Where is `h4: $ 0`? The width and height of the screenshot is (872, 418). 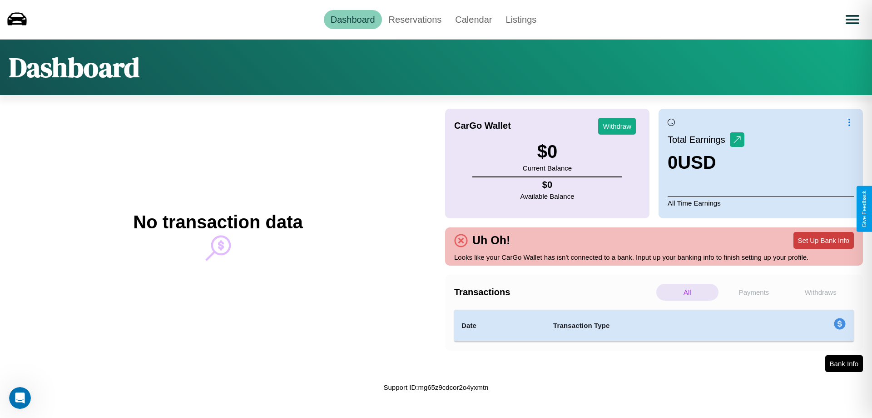 h4: $ 0 is located at coordinates (548, 184).